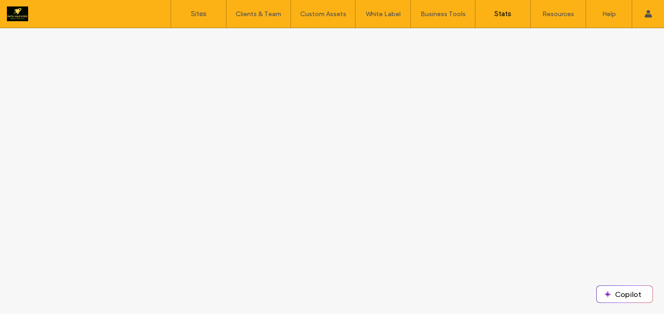 This screenshot has width=664, height=314. Describe the element at coordinates (199, 14) in the screenshot. I see `label: Sites` at that location.